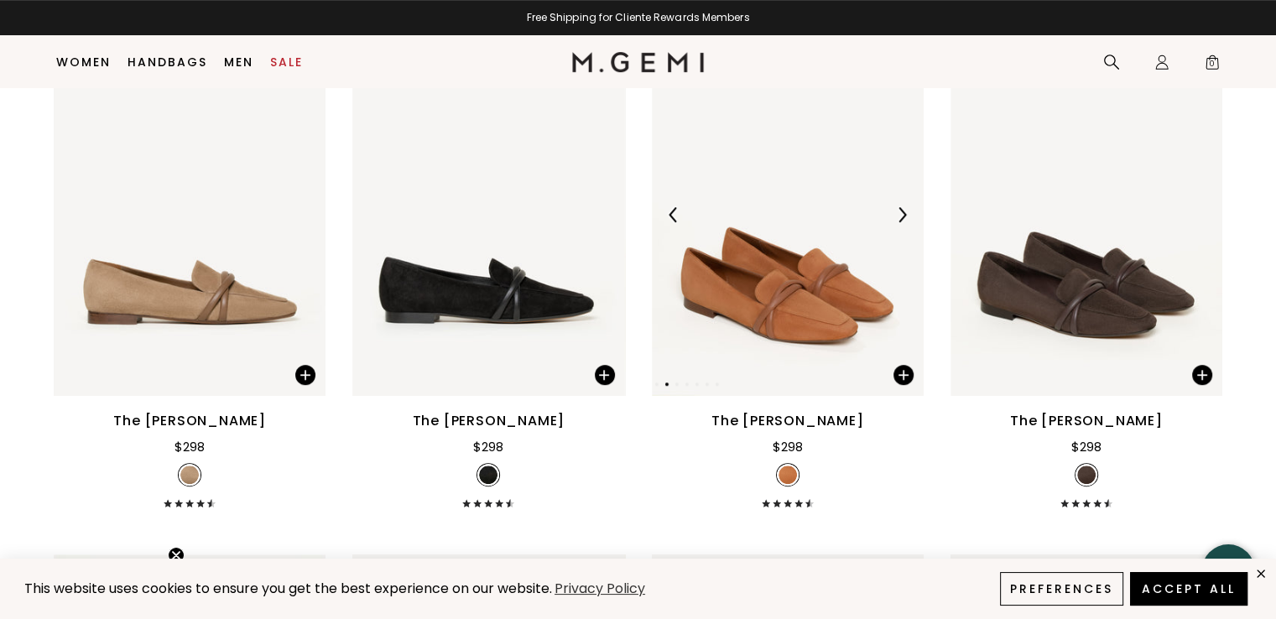 This screenshot has height=619, width=1276. What do you see at coordinates (637, 62) in the screenshot?
I see `img: M.Gemi` at bounding box center [637, 62].